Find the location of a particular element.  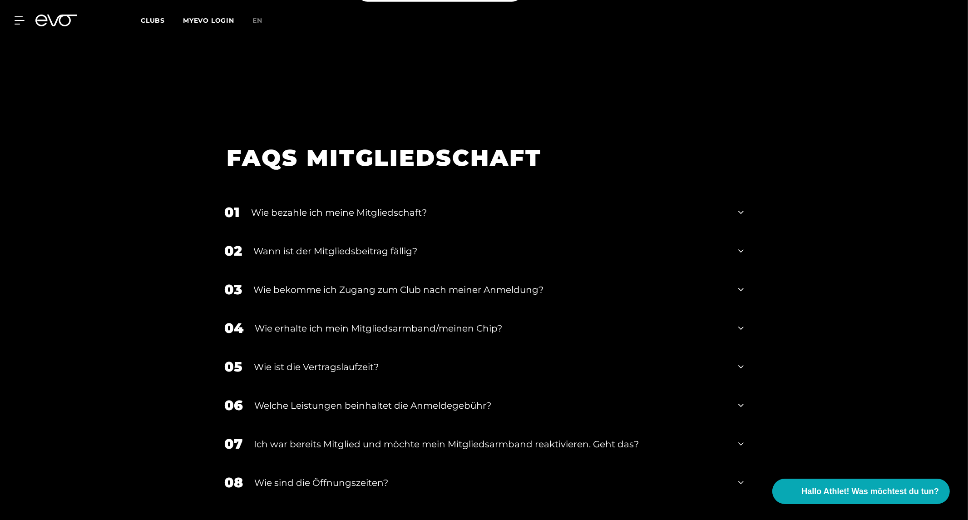

button: Hallo Athlet! Was möchtest du tun? is located at coordinates (861, 491).